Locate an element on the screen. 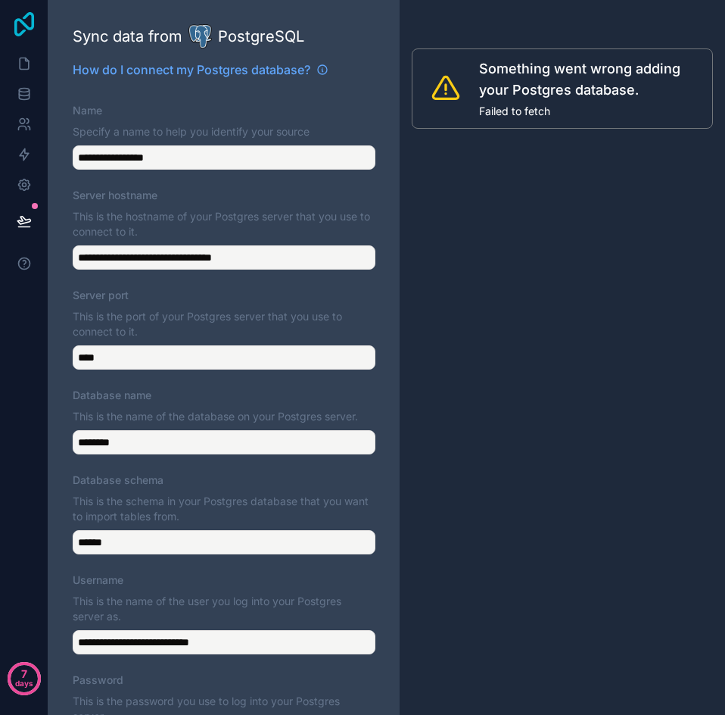 The height and width of the screenshot is (715, 725). span: How do I connect my Postgres database? is located at coordinates (192, 70).